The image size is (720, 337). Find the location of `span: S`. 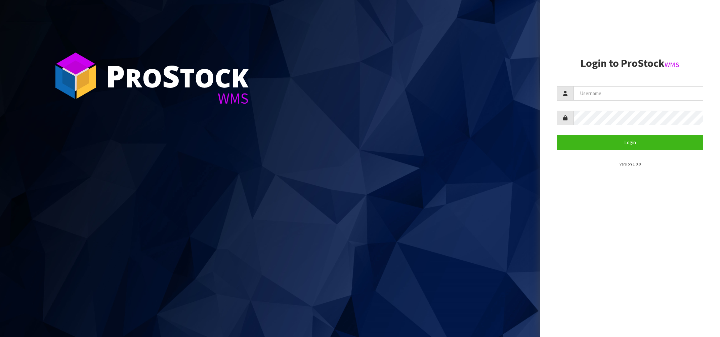

span: S is located at coordinates (171, 76).